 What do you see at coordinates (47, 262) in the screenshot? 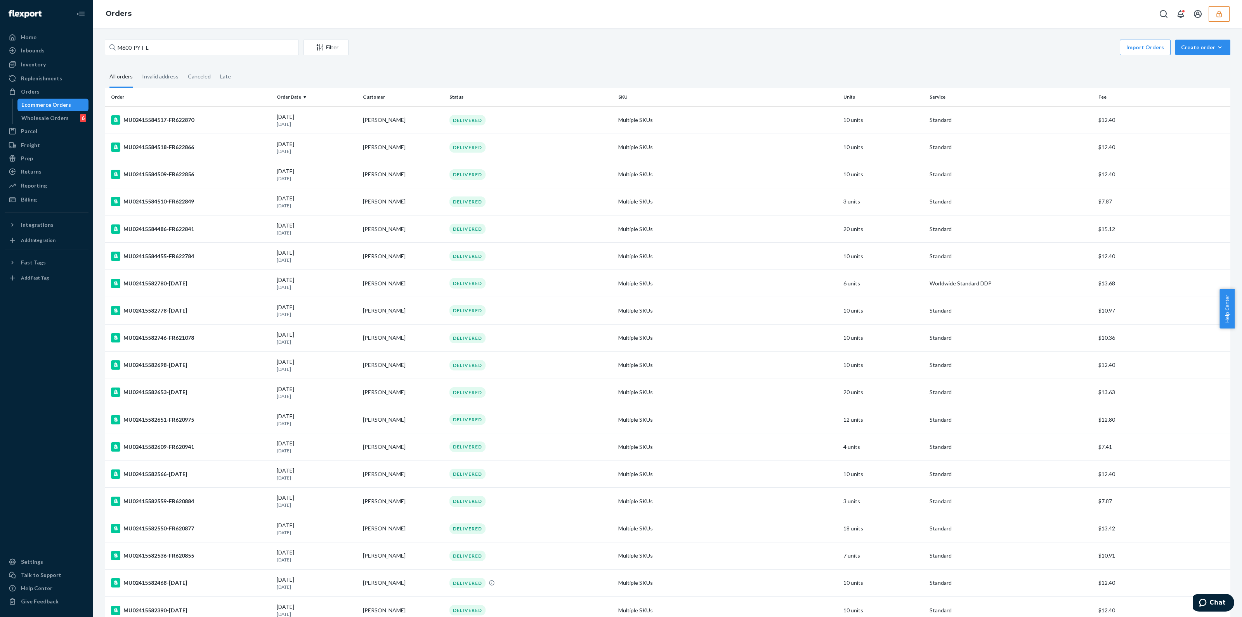
I see `button: Fast Tags` at bounding box center [47, 262].